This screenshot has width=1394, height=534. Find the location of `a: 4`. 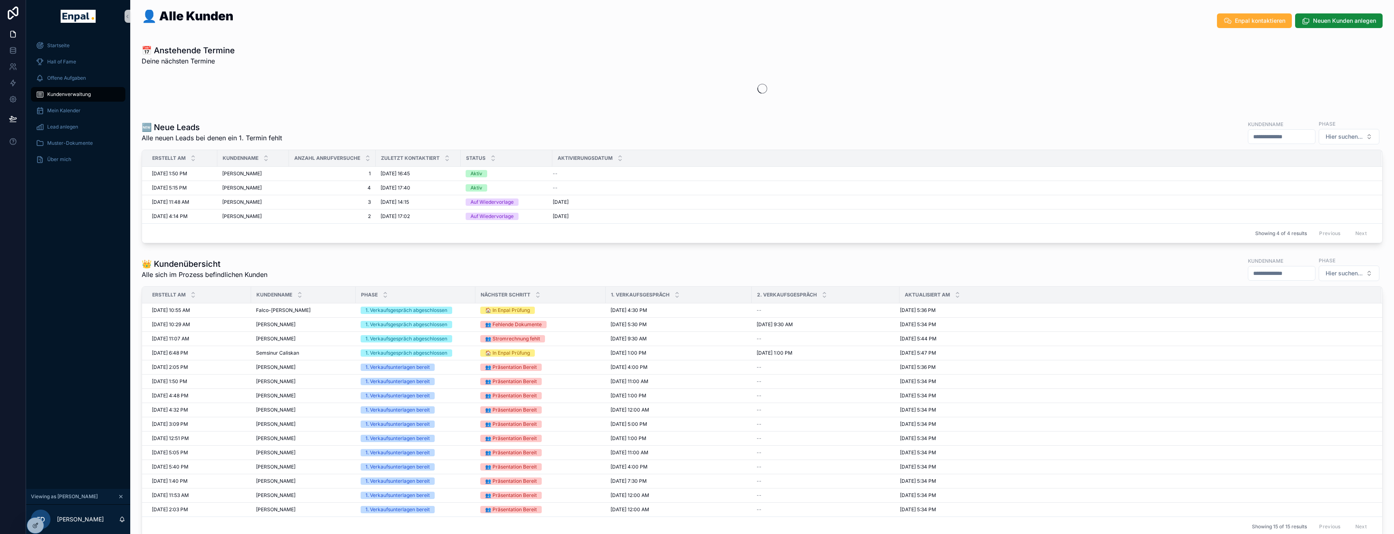

a: 4 is located at coordinates (332, 188).